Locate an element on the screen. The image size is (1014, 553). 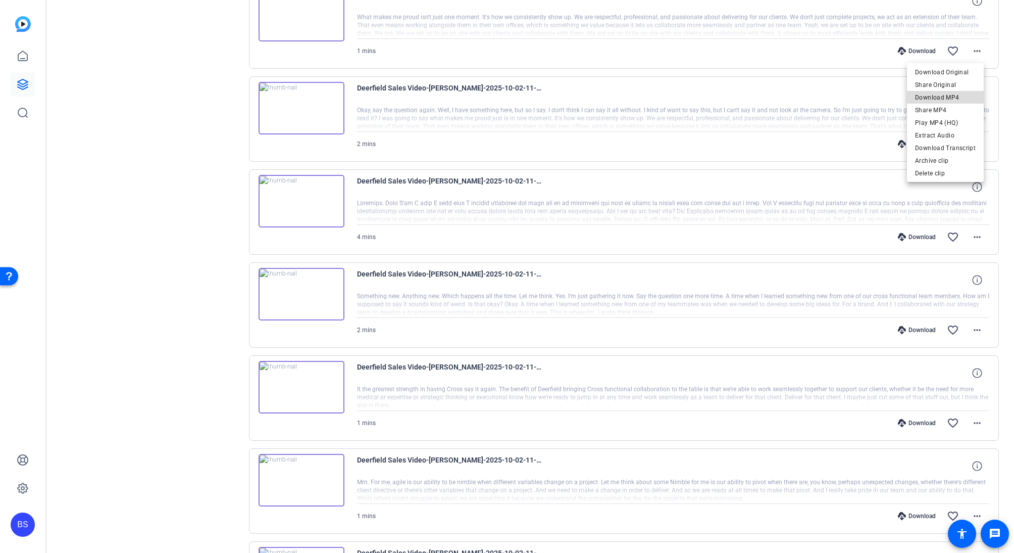
span: Delete clip is located at coordinates (946, 173).